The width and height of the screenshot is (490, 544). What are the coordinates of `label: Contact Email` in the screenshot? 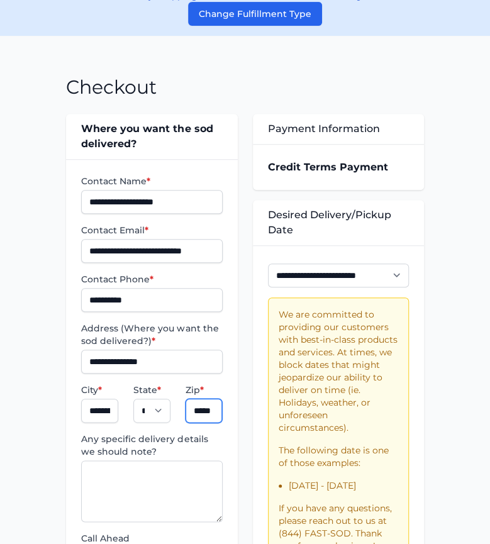 It's located at (152, 230).